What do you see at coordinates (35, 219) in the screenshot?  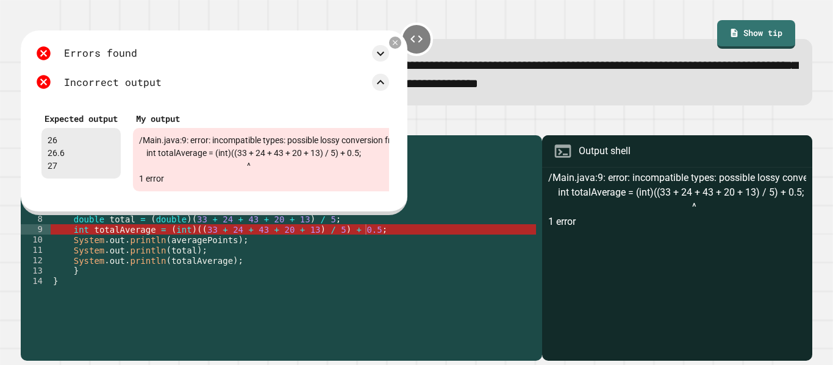 I see `div: 8` at bounding box center [35, 219].